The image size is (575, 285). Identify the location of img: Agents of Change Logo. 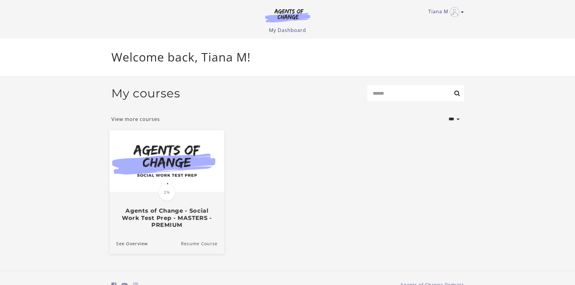
(287, 15).